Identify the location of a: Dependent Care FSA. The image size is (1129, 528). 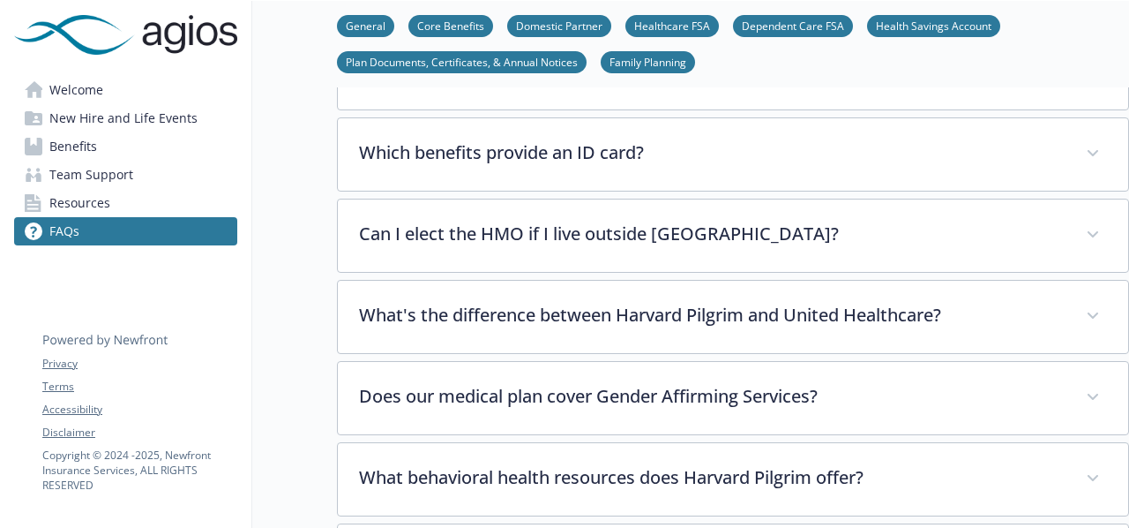
(793, 25).